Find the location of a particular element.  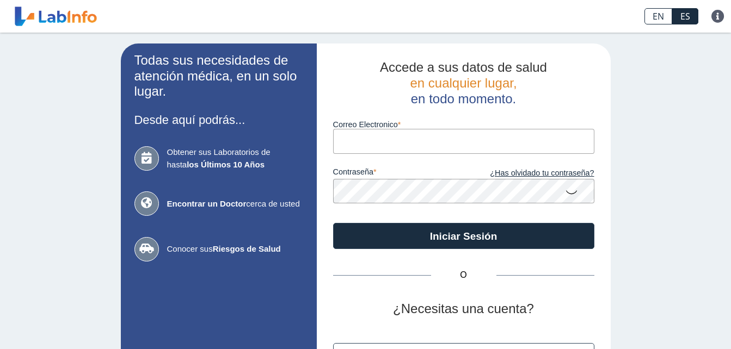

span: en todo momento. is located at coordinates (463, 99).